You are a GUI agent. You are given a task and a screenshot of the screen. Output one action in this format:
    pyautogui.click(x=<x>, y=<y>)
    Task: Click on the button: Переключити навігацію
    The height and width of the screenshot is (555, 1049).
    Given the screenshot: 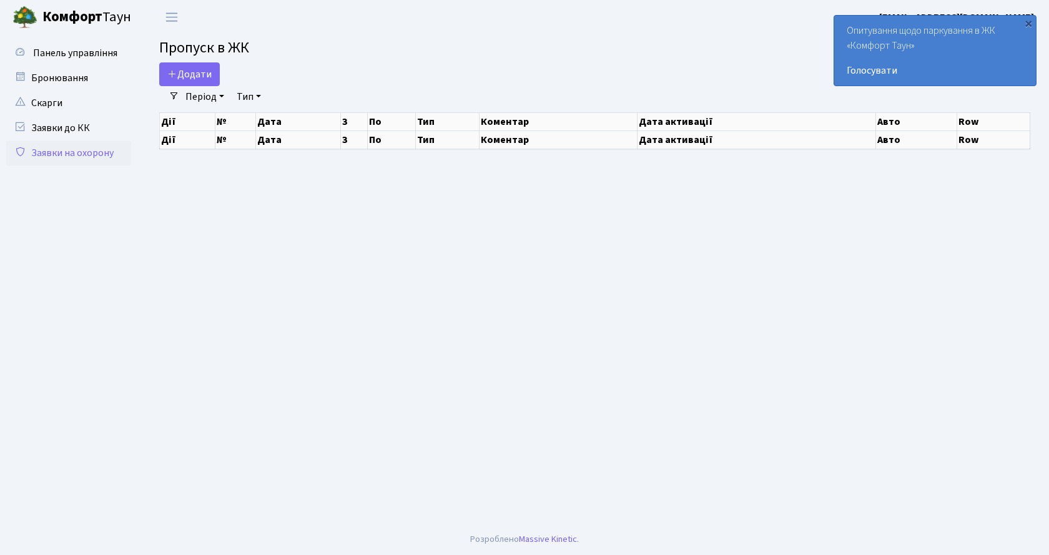 What is the action you would take?
    pyautogui.click(x=172, y=17)
    